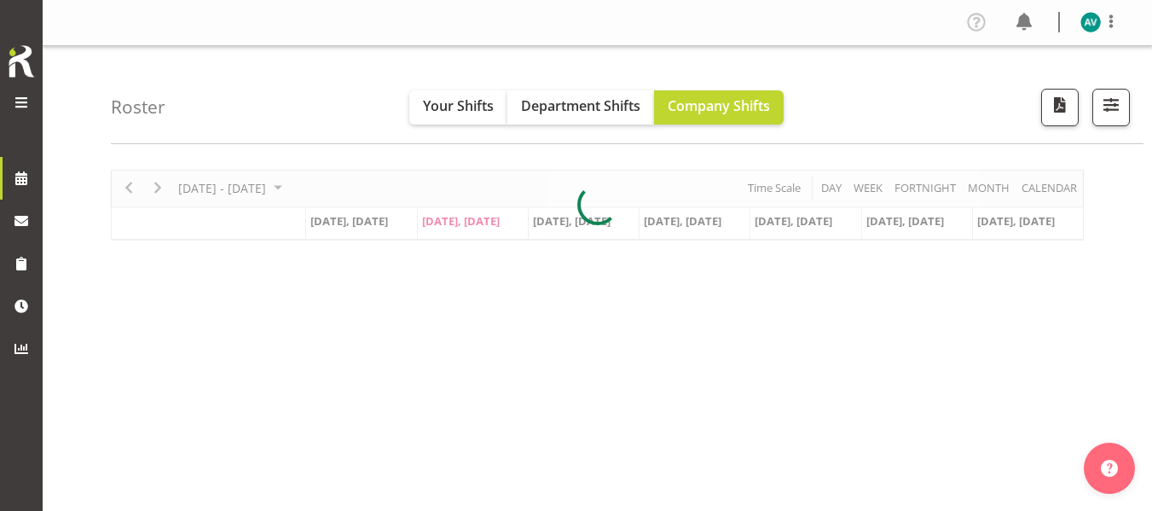  What do you see at coordinates (719, 107) in the screenshot?
I see `button: Company Shifts` at bounding box center [719, 107].